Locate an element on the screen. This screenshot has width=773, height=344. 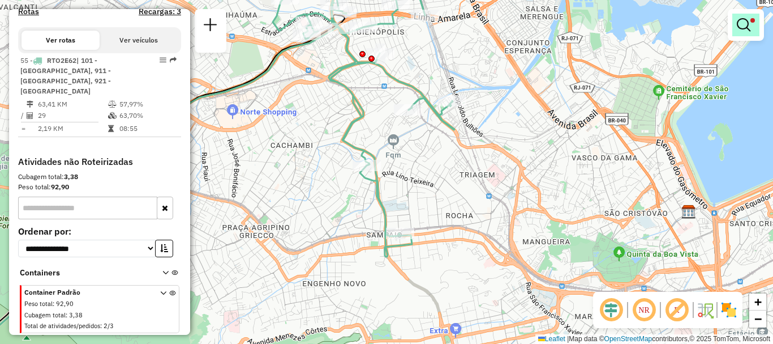
h4: Atividades não Roteirizadas is located at coordinates (100, 161).